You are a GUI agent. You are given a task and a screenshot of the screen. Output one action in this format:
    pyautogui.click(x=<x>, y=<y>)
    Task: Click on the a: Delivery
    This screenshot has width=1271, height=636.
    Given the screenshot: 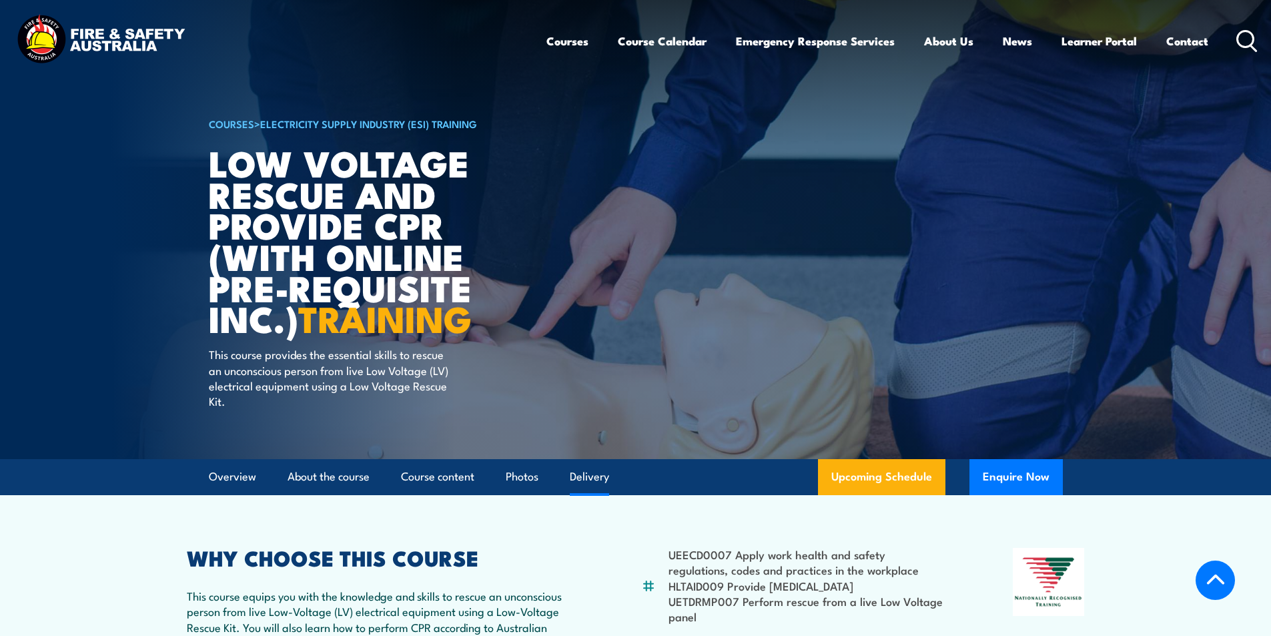 What is the action you would take?
    pyautogui.click(x=589, y=476)
    